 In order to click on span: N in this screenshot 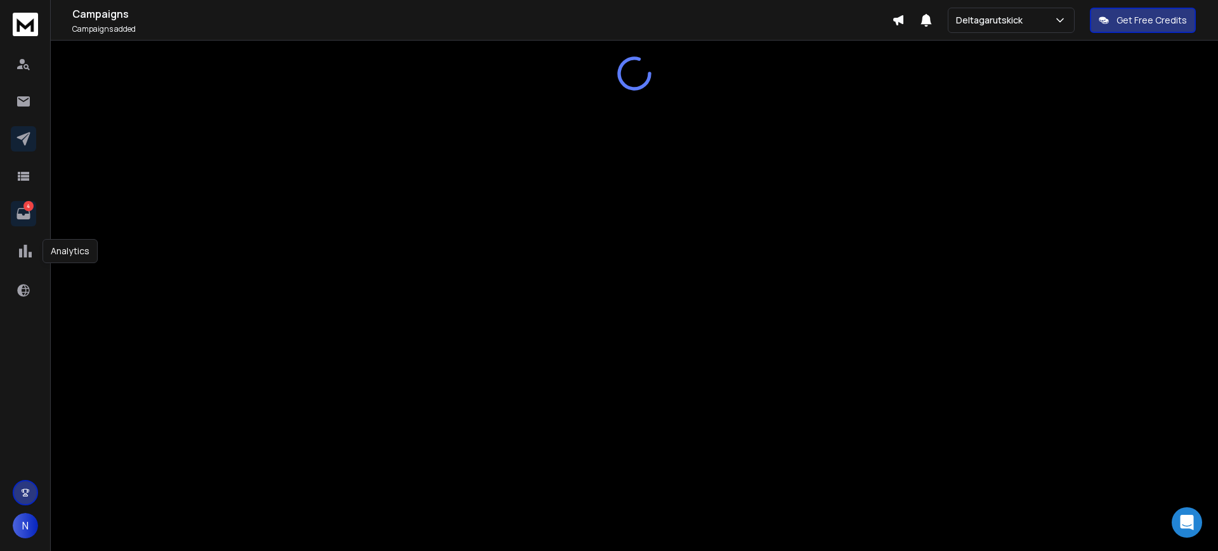, I will do `click(25, 526)`.